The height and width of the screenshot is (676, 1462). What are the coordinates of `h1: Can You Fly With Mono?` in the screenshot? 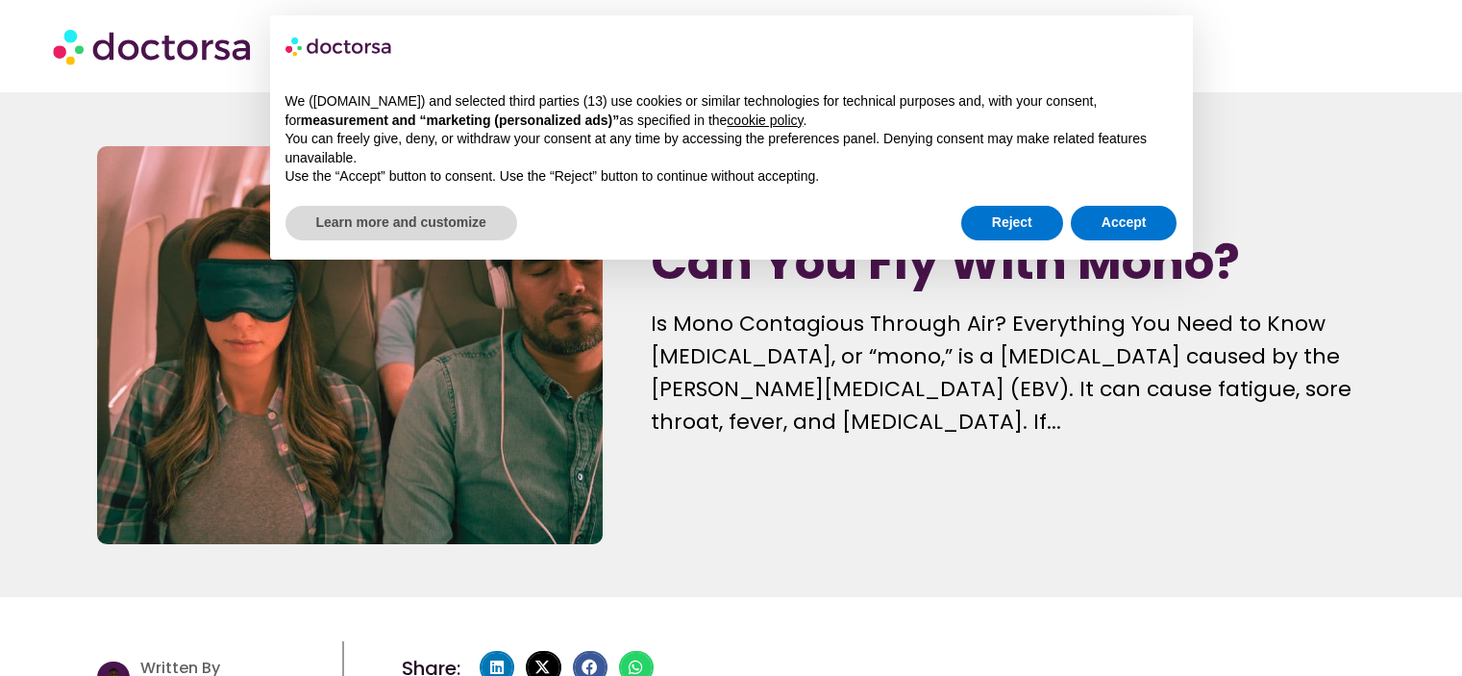 It's located at (1007, 262).